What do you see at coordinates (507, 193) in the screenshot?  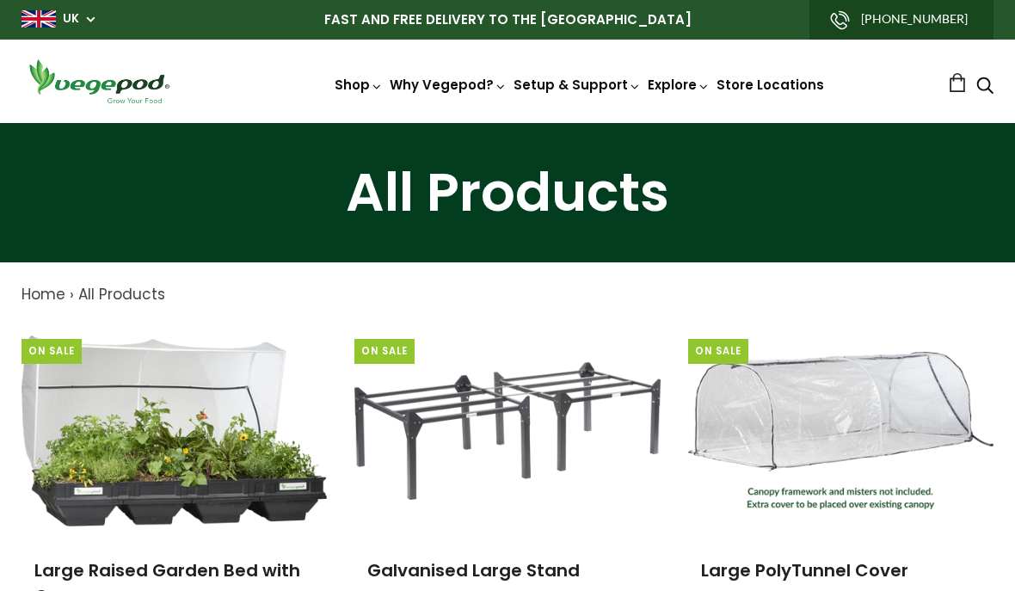 I see `h1: All Products` at bounding box center [507, 193].